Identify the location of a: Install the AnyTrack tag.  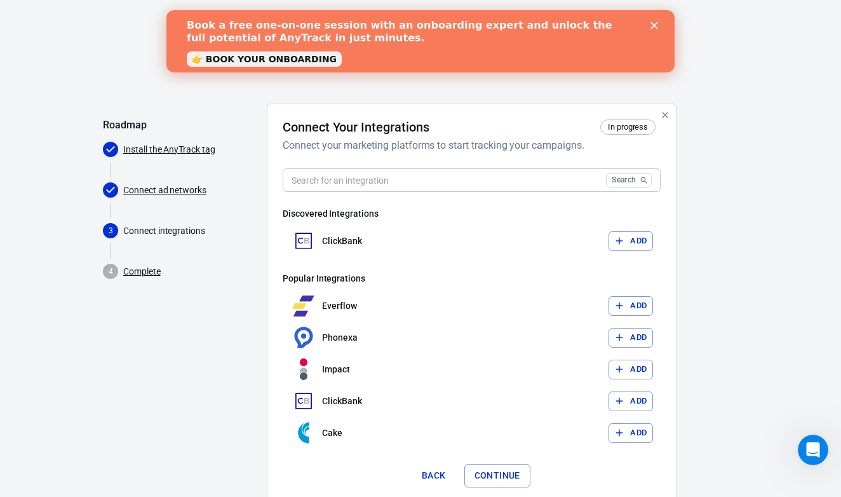
(169, 149).